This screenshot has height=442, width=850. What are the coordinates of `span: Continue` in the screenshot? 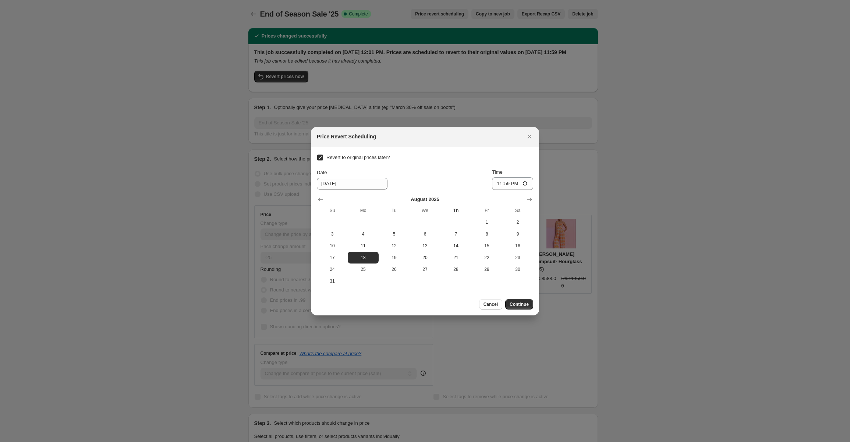 It's located at (519, 304).